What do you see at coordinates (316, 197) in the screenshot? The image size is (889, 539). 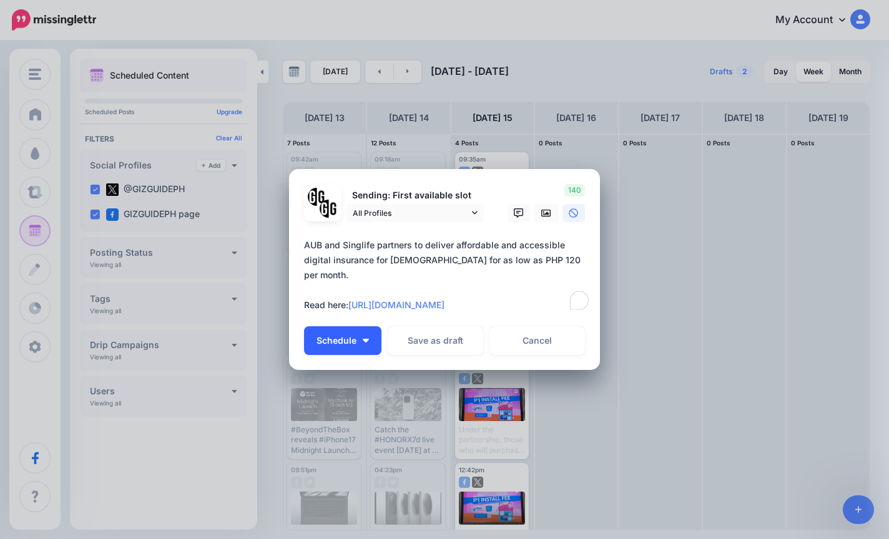 I see `img: 353459792_649996473822713_4483302954317148903_n-bsa138318.png` at bounding box center [316, 197].